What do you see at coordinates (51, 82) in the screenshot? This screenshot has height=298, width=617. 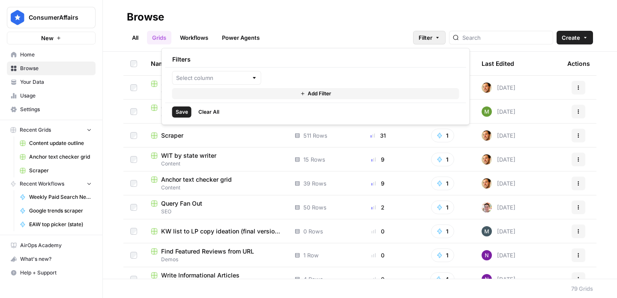 I see `a: Your Data` at bounding box center [51, 82].